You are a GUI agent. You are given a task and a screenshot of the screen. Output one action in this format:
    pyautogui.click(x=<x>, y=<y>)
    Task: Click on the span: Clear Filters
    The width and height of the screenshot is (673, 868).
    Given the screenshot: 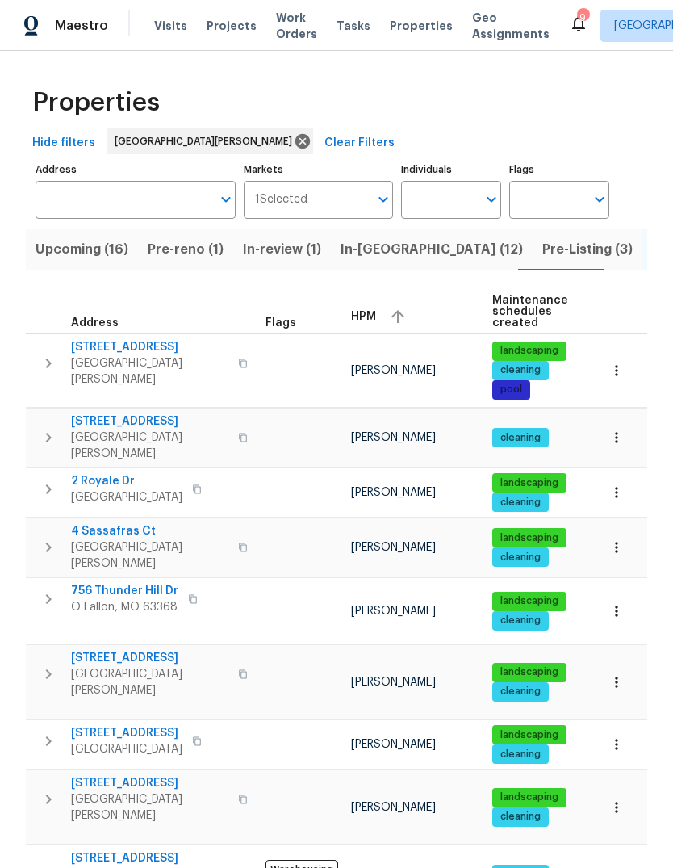 What is the action you would take?
    pyautogui.click(x=359, y=143)
    